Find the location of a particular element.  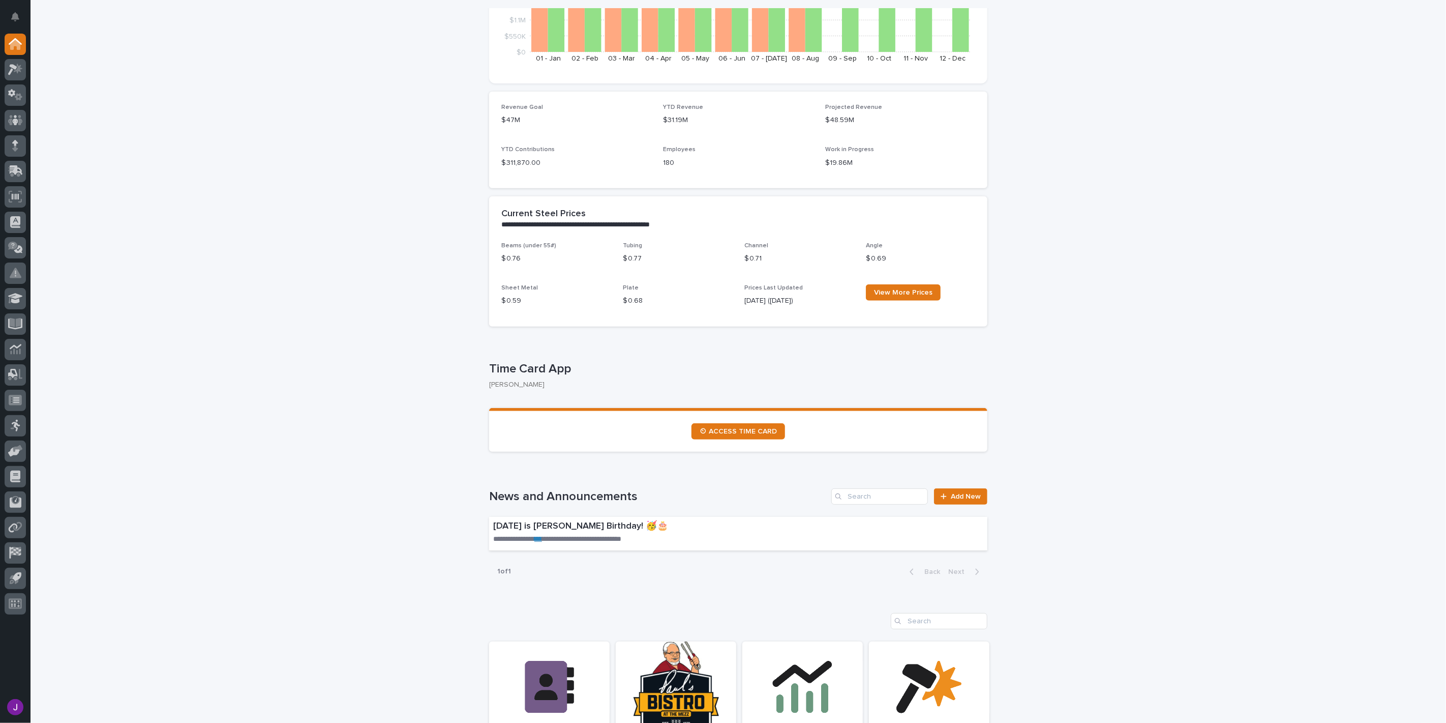

text: 03 - Mar is located at coordinates (621, 58).